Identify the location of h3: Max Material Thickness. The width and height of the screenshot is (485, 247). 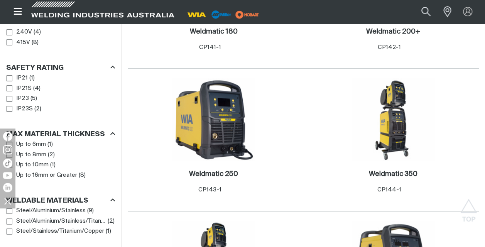
(56, 134).